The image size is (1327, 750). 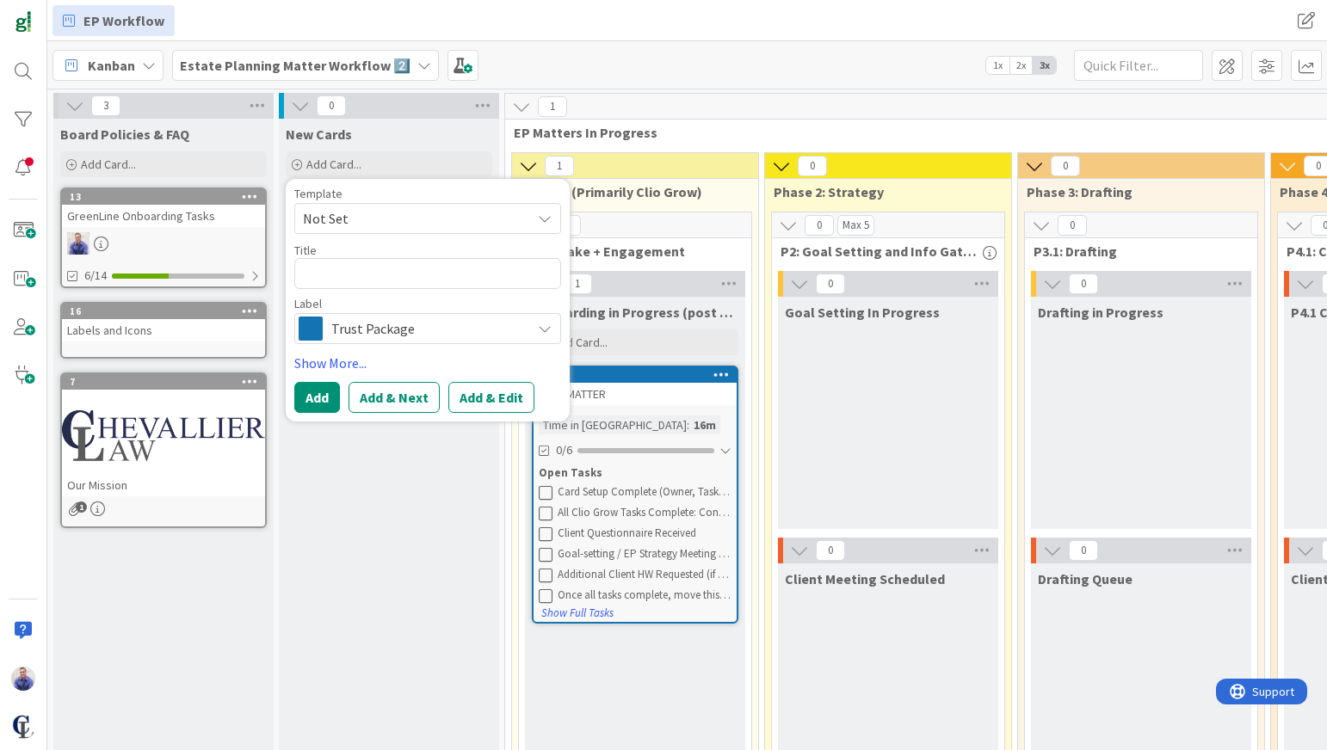 I want to click on span: Drafting Queue, so click(x=1085, y=579).